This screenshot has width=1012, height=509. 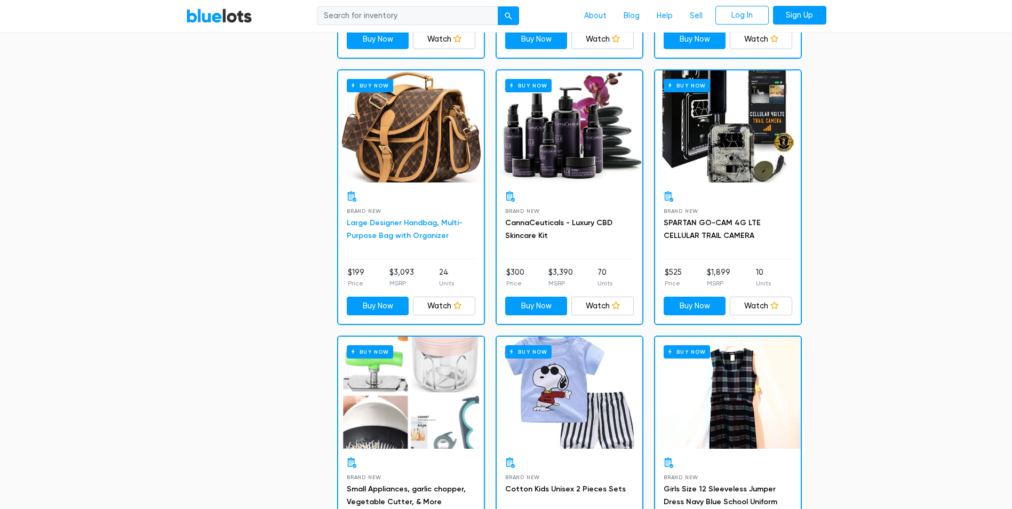 I want to click on a: Small Appliances, garlic chopper, Vegetable Cutter, & More, so click(x=406, y=495).